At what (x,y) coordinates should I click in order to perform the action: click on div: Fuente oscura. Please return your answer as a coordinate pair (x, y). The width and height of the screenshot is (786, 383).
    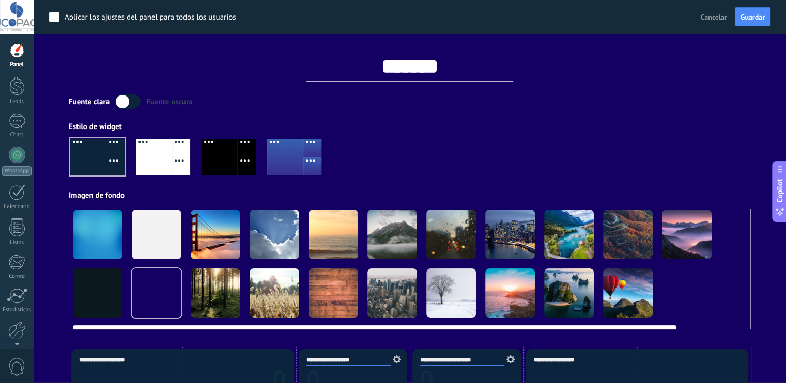
    Looking at the image, I should click on (169, 102).